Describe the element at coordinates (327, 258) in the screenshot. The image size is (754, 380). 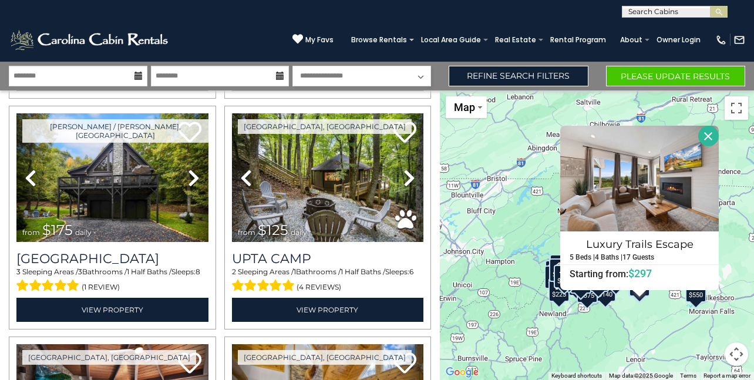
I see `h3: Upta Camp` at that location.